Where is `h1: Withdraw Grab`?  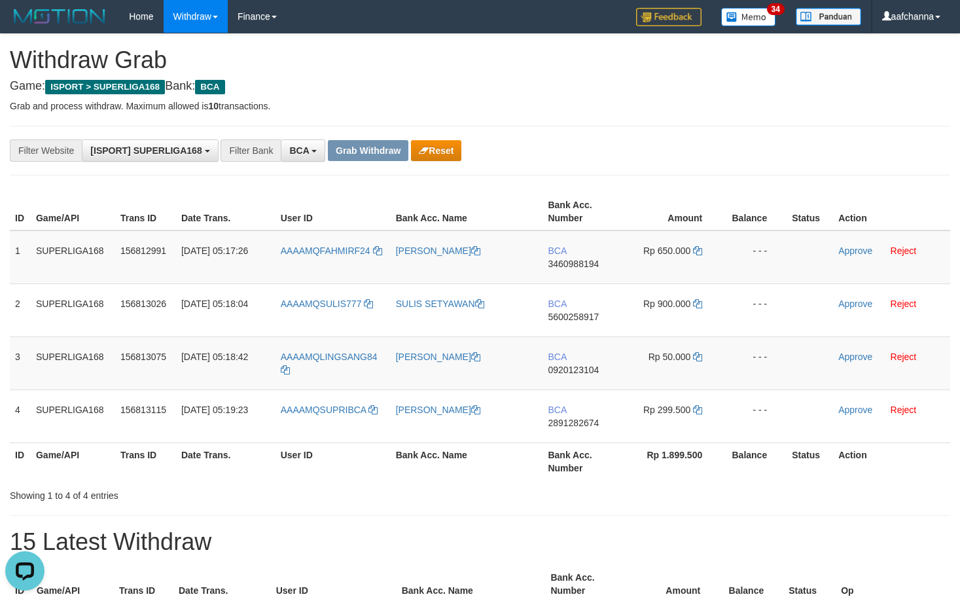
h1: Withdraw Grab is located at coordinates (480, 60).